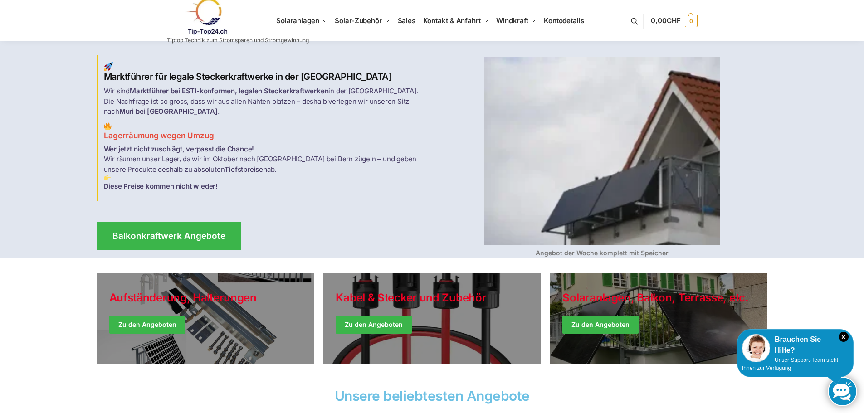  I want to click on span: Balkonkraftwerk Angebote, so click(169, 236).